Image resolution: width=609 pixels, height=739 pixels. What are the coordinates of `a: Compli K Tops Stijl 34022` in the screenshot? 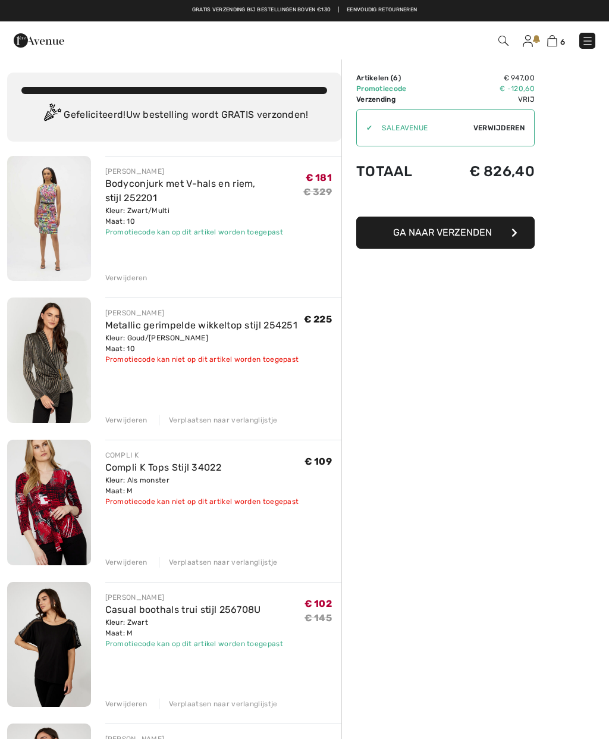 It's located at (164, 467).